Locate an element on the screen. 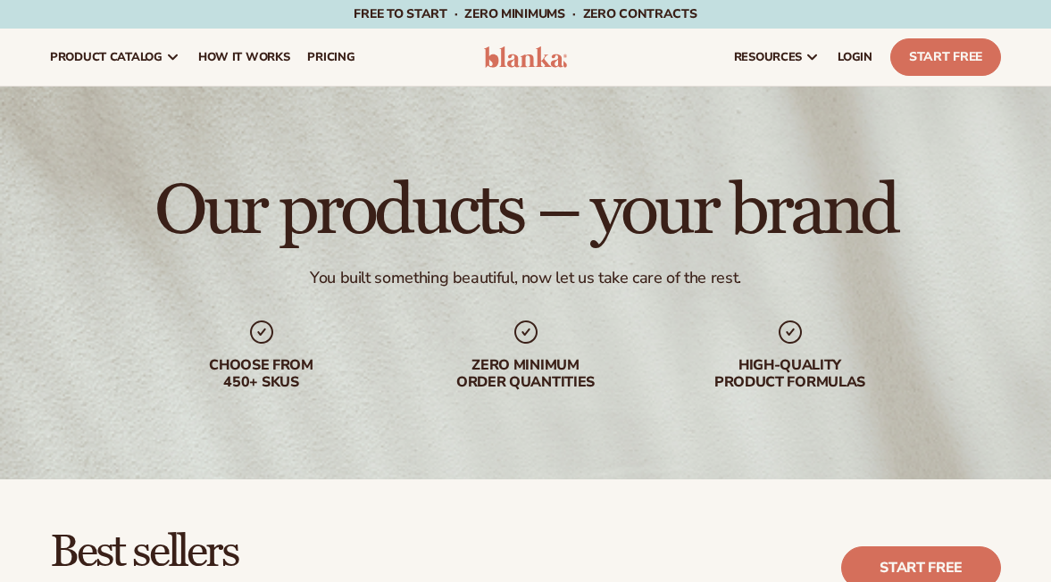 The image size is (1051, 582). a: Start Free is located at coordinates (945, 57).